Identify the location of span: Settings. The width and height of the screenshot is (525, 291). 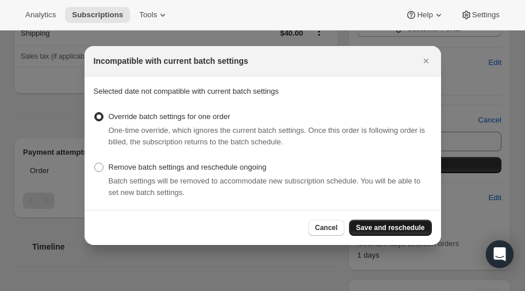
(486, 15).